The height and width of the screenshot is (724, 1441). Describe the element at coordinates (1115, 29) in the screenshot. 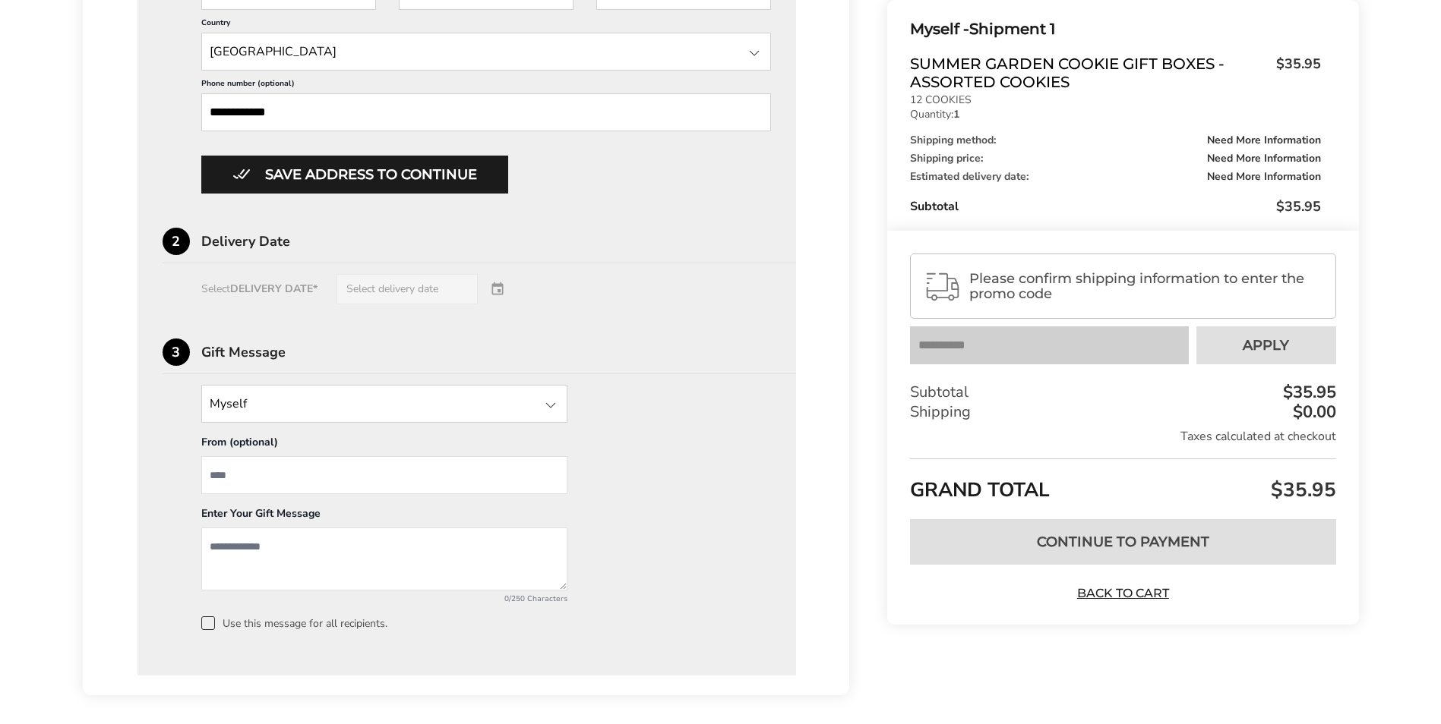

I see `div: Shipment 1` at that location.